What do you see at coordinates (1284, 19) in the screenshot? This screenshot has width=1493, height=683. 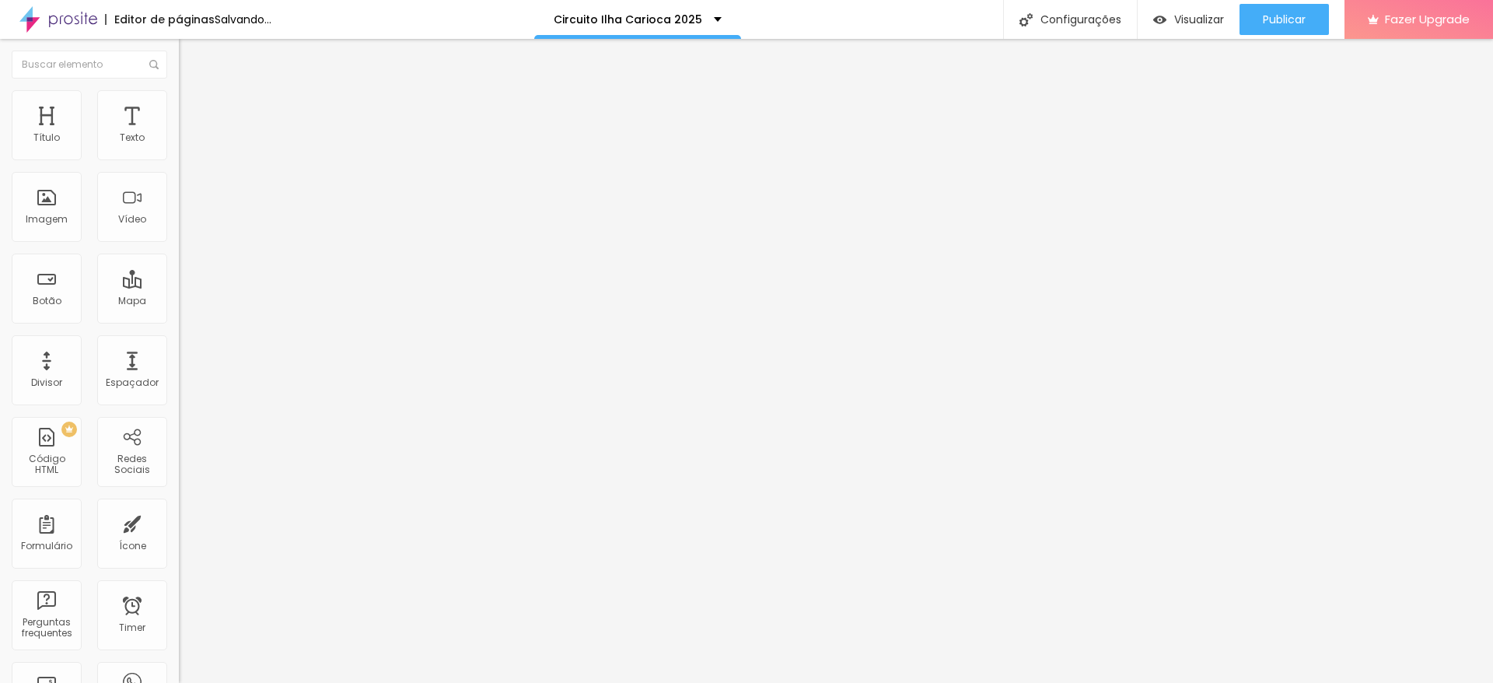 I see `span: Publicar` at bounding box center [1284, 19].